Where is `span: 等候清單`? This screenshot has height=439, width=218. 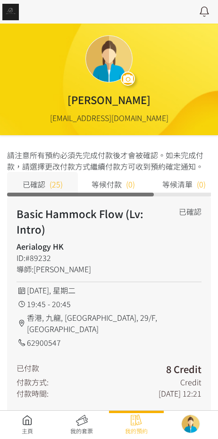 span: 等候清單 is located at coordinates (177, 184).